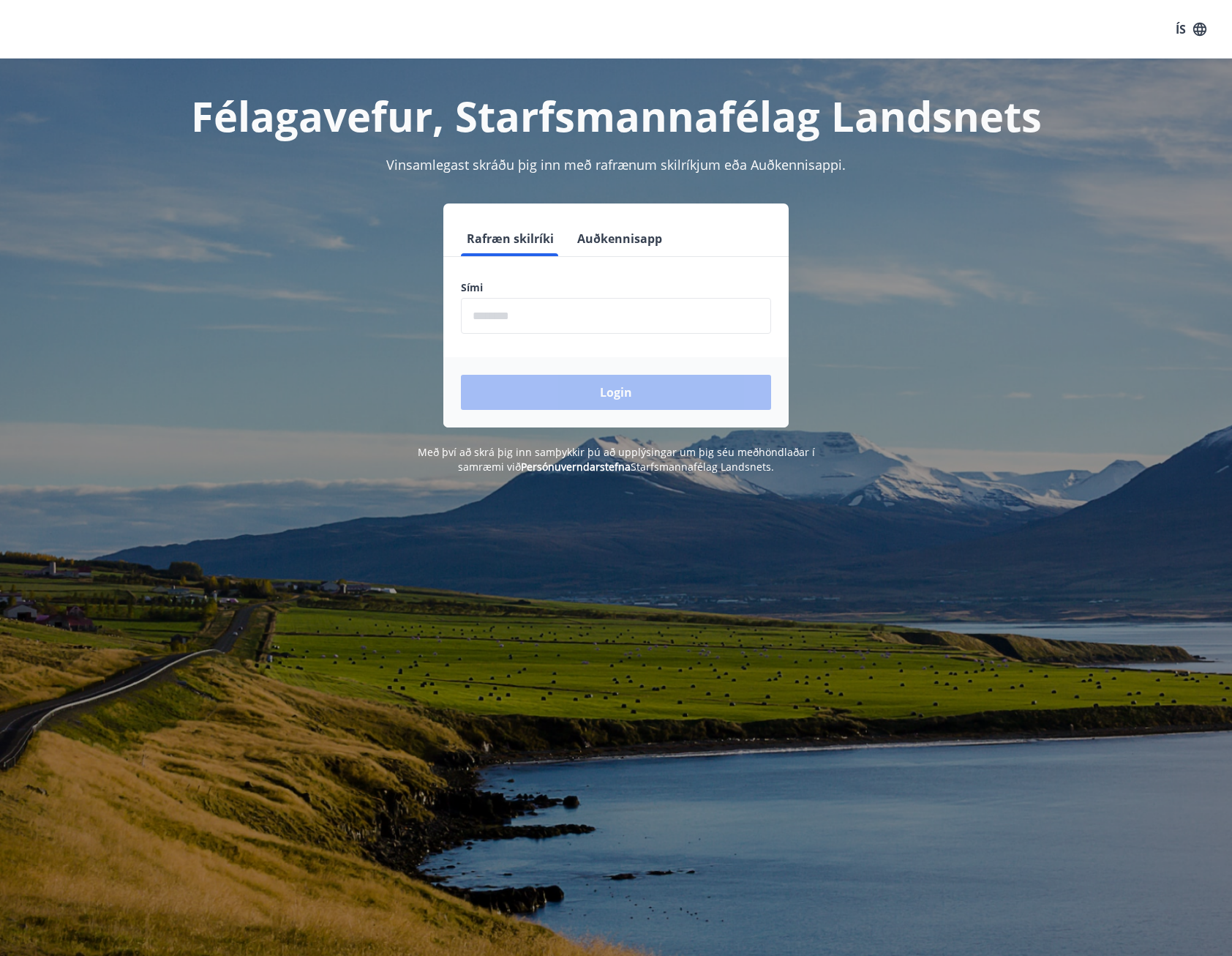 The width and height of the screenshot is (1232, 956). What do you see at coordinates (620, 239) in the screenshot?
I see `button: Auðkennisapp` at bounding box center [620, 239].